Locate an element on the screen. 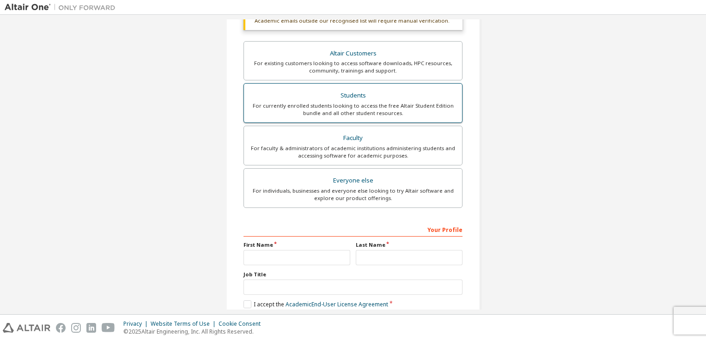  div: Website Terms of Use is located at coordinates (184, 324).